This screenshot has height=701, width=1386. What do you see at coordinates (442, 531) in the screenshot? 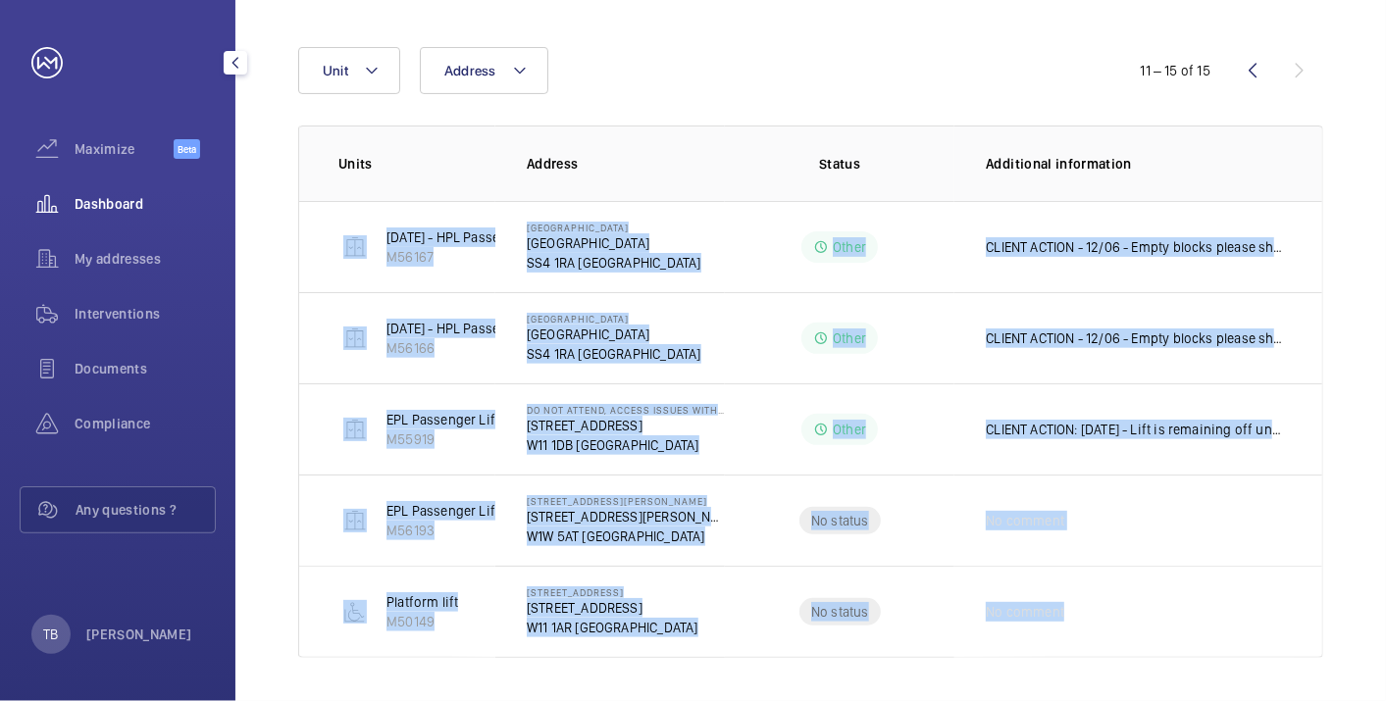
I see `p: M56193` at bounding box center [442, 531].